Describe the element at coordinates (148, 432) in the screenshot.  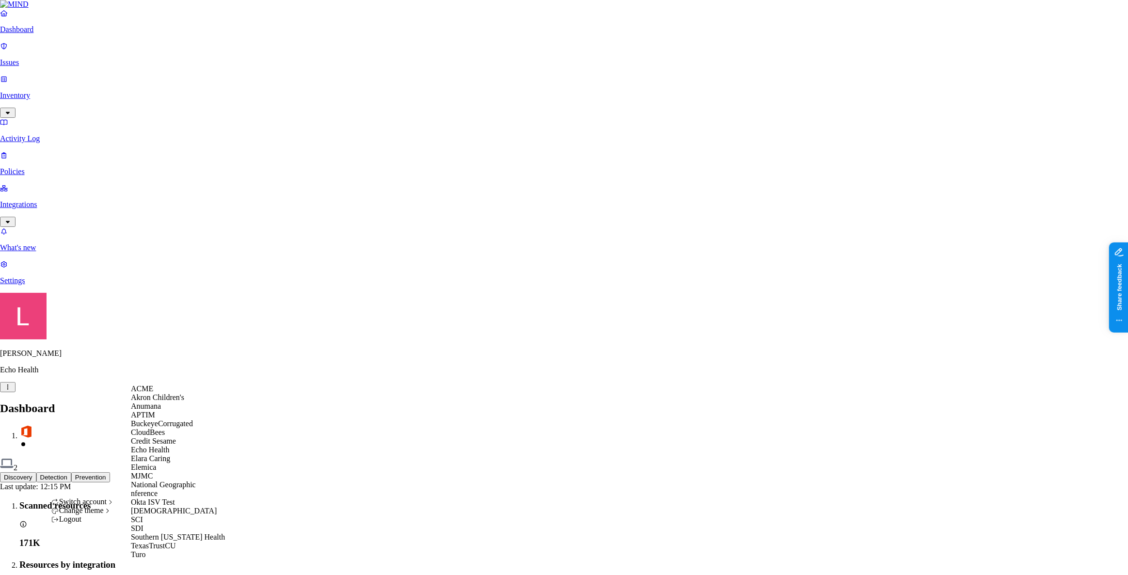
I see `span: CloudBees` at that location.